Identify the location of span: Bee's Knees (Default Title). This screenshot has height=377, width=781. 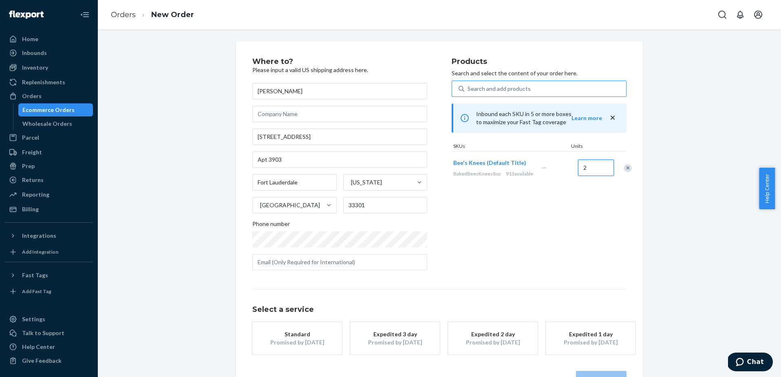
(489, 163).